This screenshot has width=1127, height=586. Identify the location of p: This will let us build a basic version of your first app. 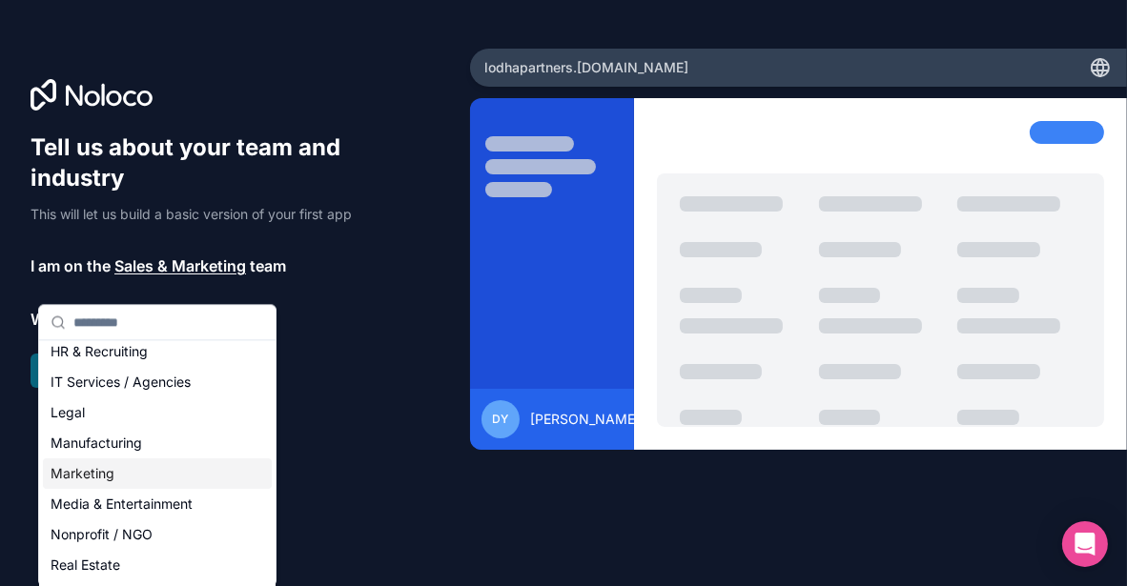
(235, 214).